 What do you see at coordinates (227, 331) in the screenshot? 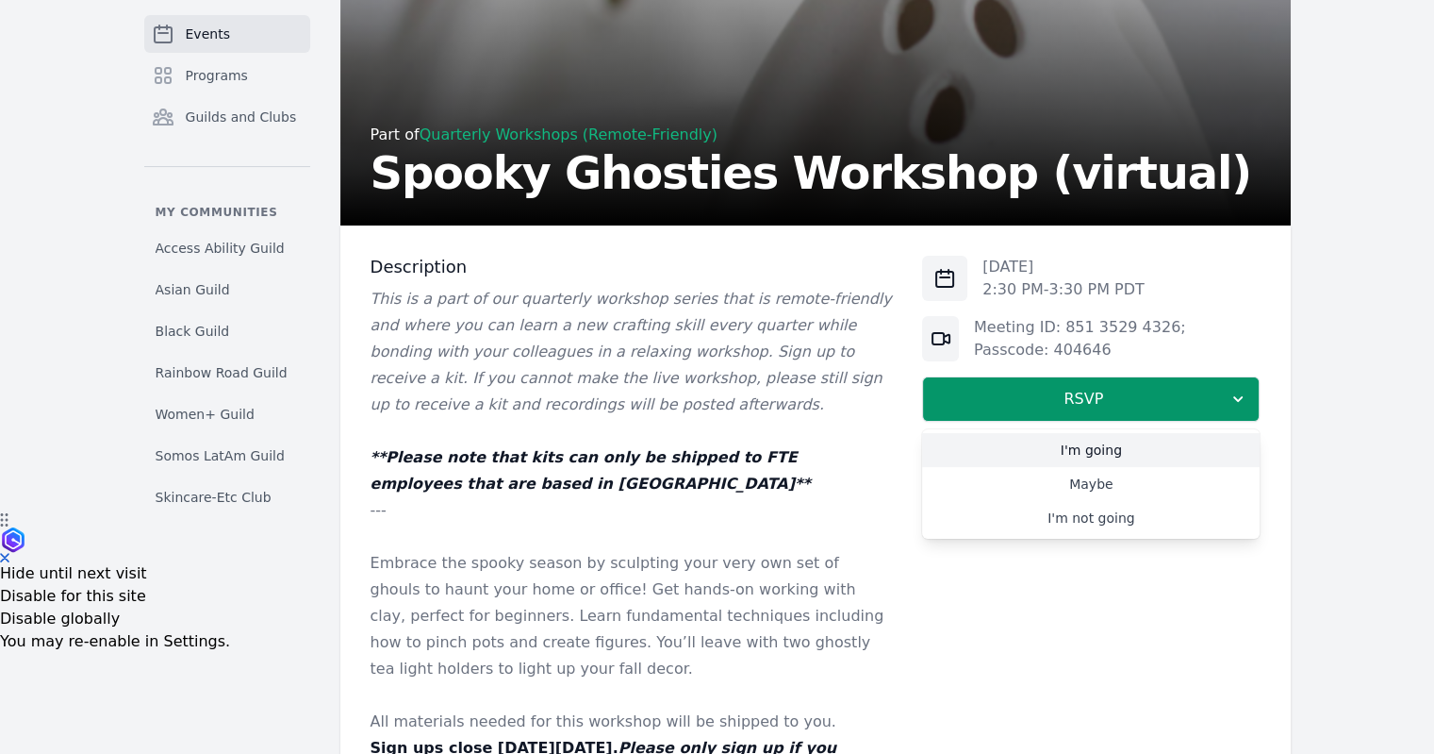
I see `a: Black Guild` at bounding box center [227, 331].